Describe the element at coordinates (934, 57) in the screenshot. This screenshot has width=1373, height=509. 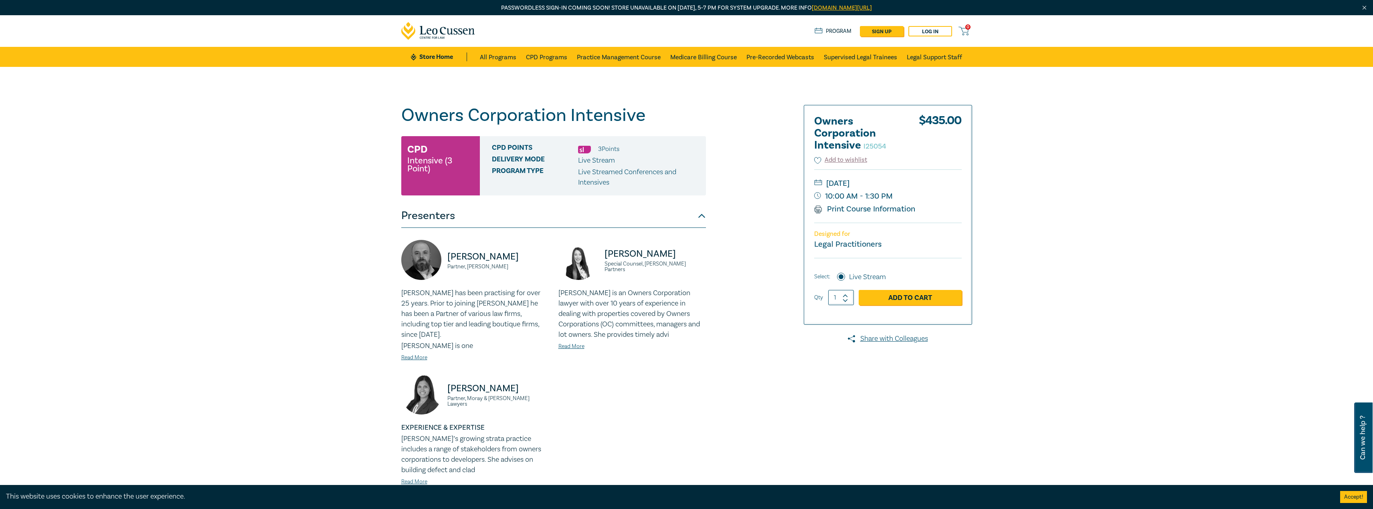
I see `a: Legal Support Staff` at that location.